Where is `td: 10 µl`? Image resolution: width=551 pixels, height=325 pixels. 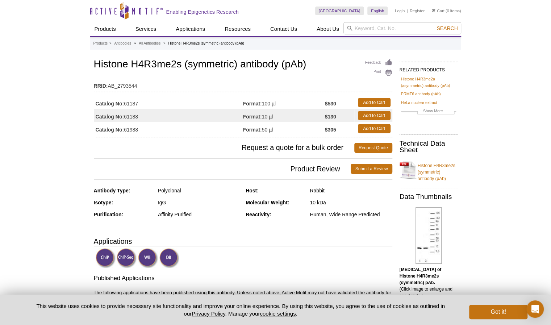
td: 10 µl is located at coordinates (284, 115).